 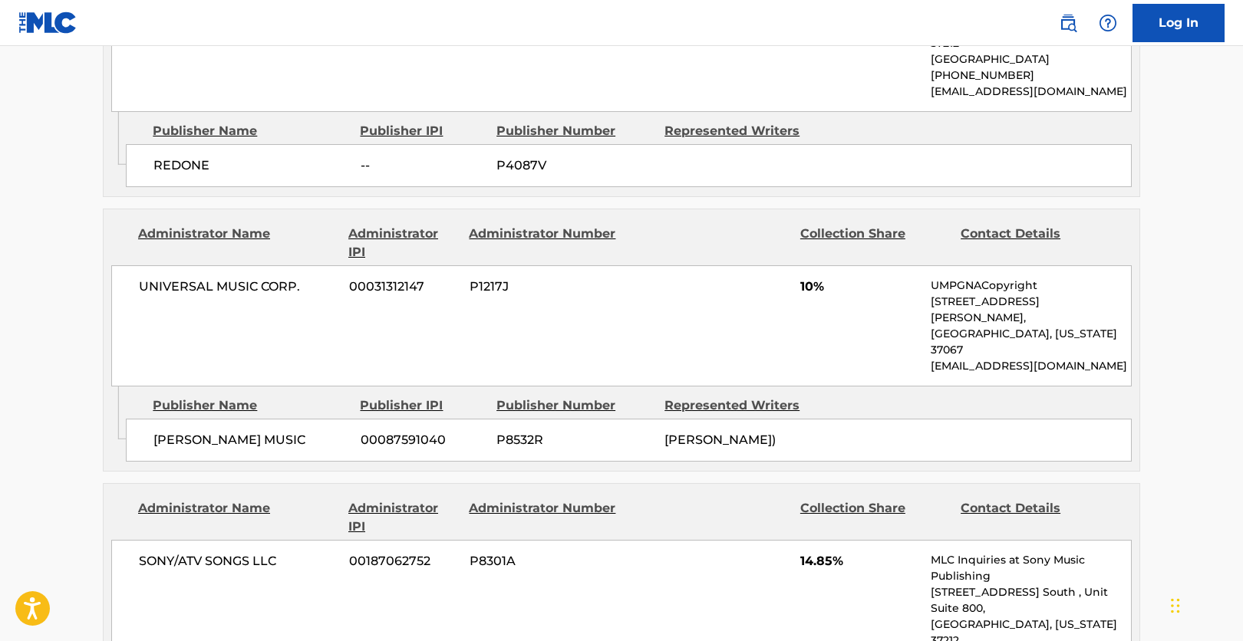 What do you see at coordinates (403, 561) in the screenshot?
I see `span: 00187062752` at bounding box center [403, 561].